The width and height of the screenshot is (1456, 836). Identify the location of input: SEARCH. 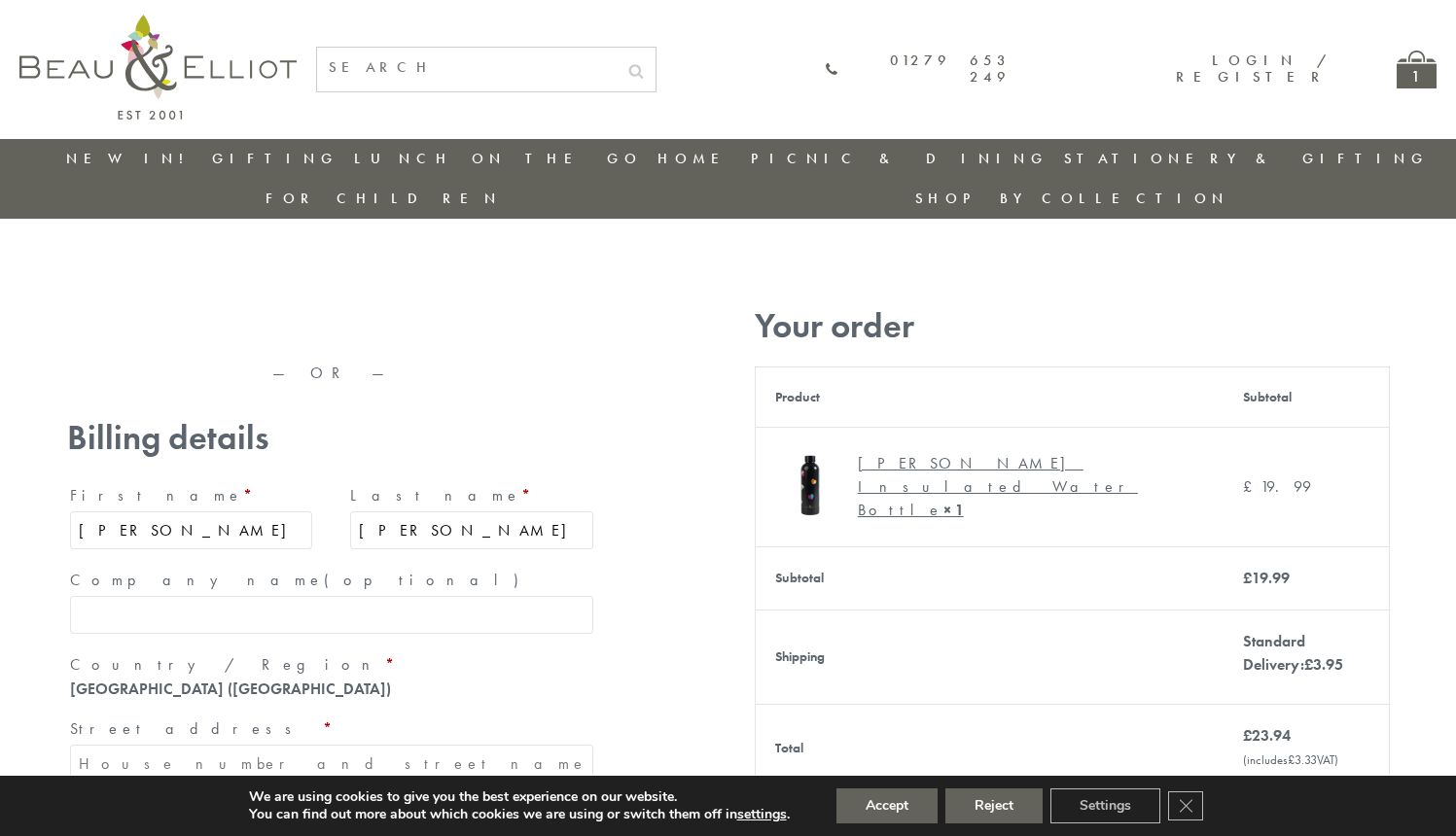
(466, 67).